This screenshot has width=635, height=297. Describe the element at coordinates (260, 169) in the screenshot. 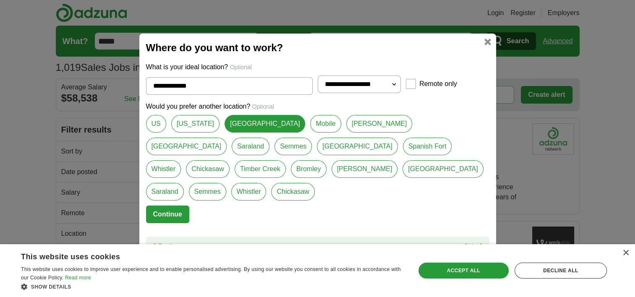

I see `a: Timber Creek` at that location.